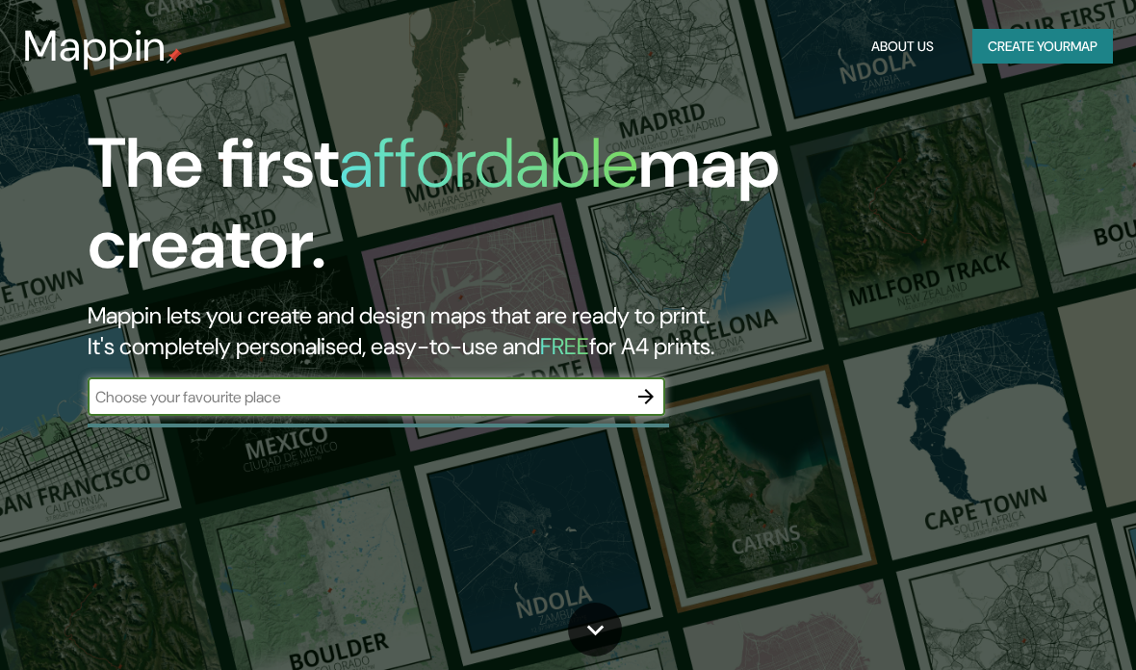  I want to click on img: mappin-pin, so click(174, 56).